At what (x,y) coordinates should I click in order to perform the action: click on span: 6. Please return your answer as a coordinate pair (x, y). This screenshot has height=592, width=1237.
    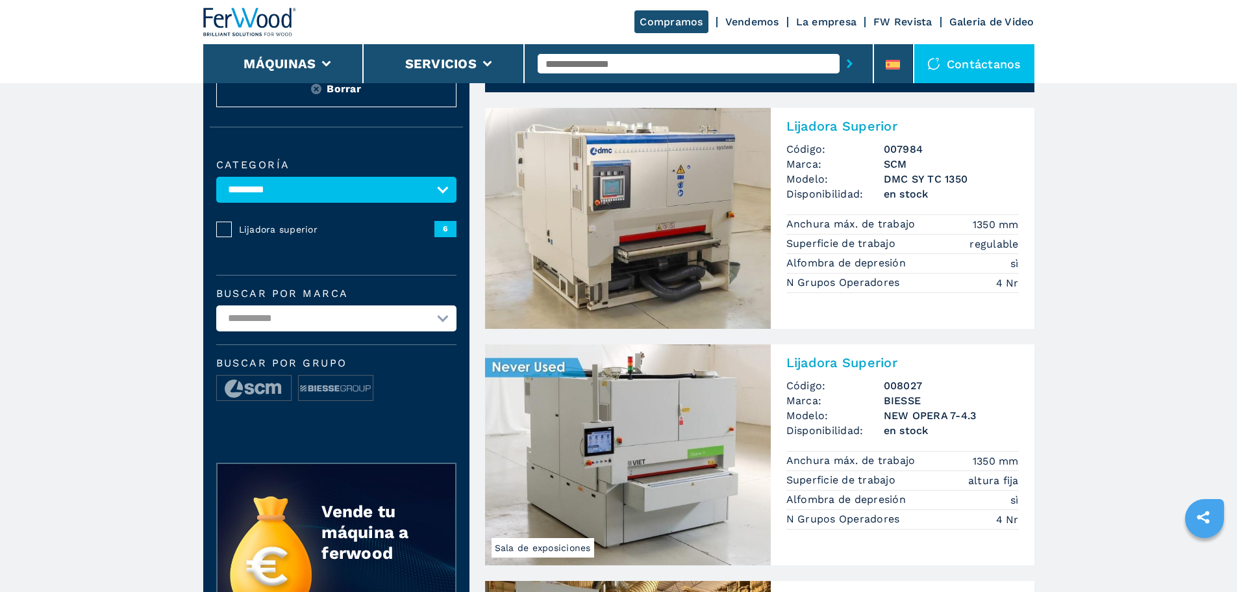
    Looking at the image, I should click on (445, 229).